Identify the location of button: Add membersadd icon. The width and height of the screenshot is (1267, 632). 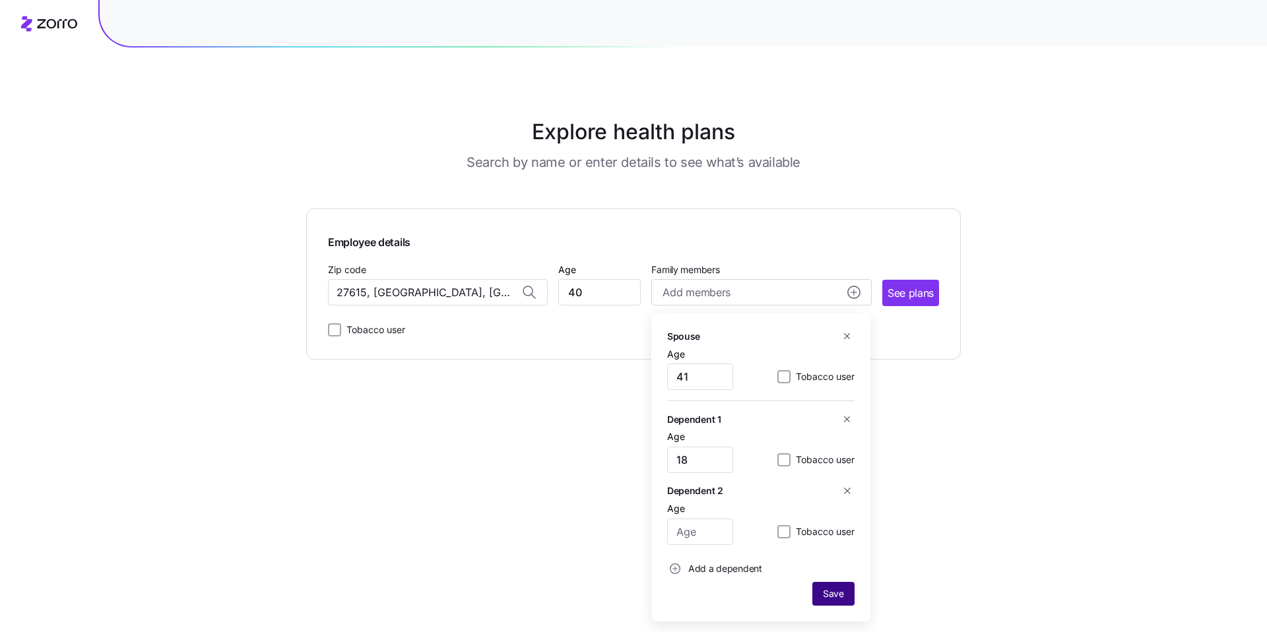
(761, 292).